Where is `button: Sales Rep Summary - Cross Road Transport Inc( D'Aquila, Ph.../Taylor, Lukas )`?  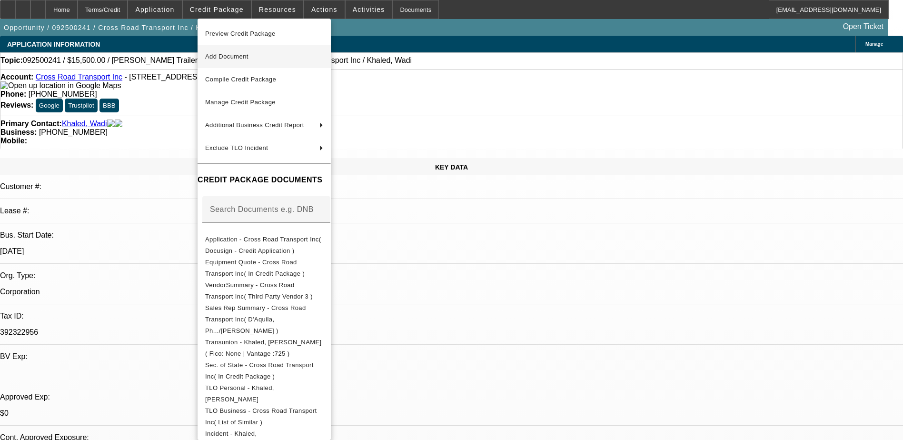 button: Sales Rep Summary - Cross Road Transport Inc( D'Aquila, Ph.../Taylor, Lukas ) is located at coordinates (264, 319).